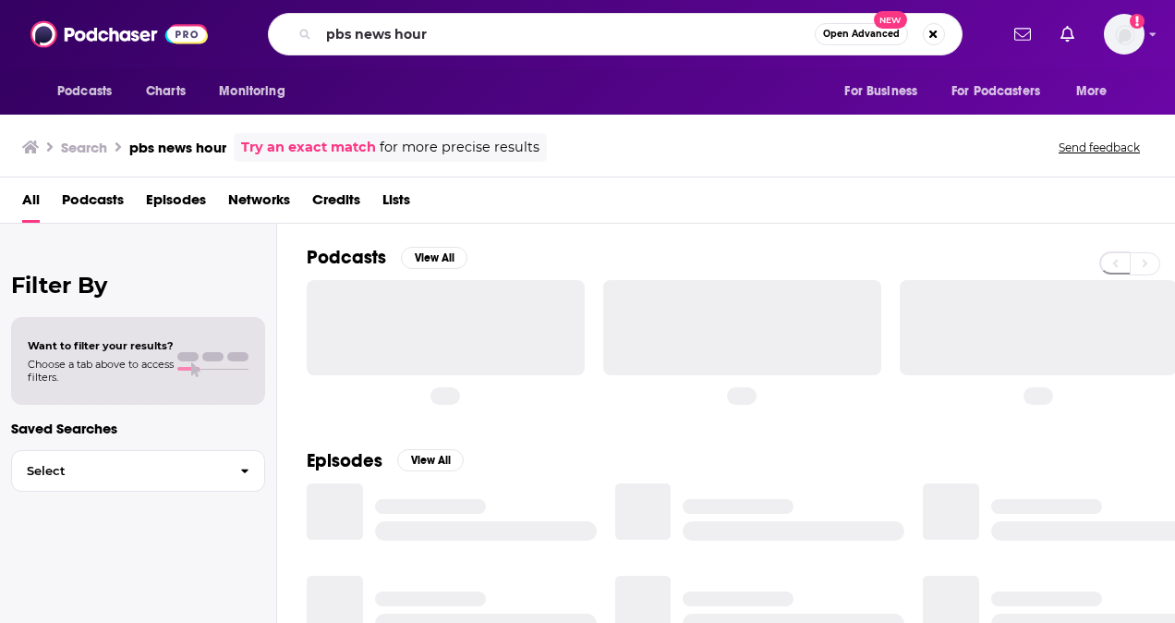 The height and width of the screenshot is (623, 1175). I want to click on button: Select, so click(138, 470).